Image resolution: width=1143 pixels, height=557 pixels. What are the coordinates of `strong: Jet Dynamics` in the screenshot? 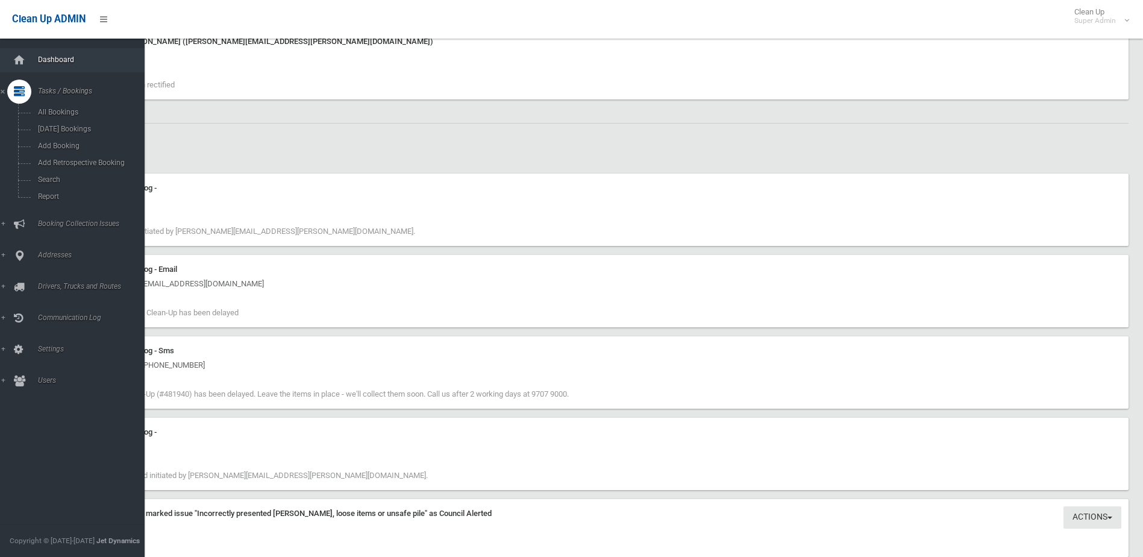 It's located at (118, 540).